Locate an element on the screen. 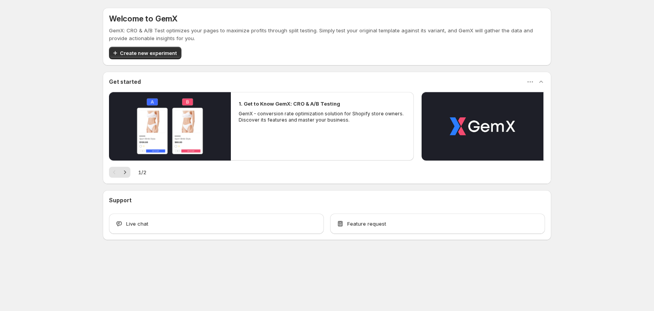 This screenshot has width=654, height=311. h5: Welcome to GemX is located at coordinates (143, 19).